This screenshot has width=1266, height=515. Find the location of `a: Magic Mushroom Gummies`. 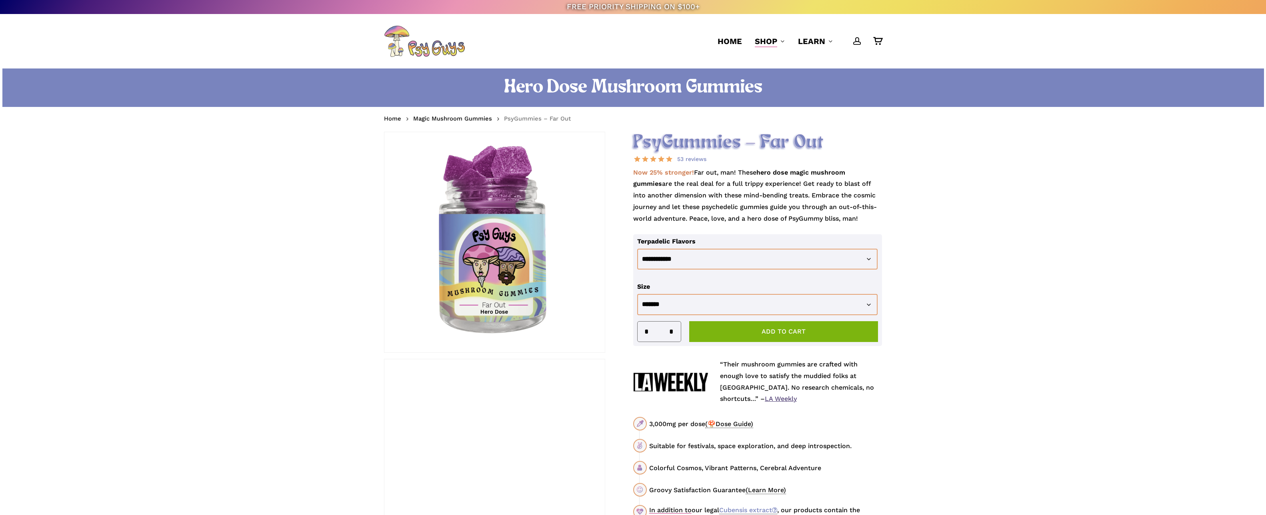

a: Magic Mushroom Gummies is located at coordinates (453, 118).